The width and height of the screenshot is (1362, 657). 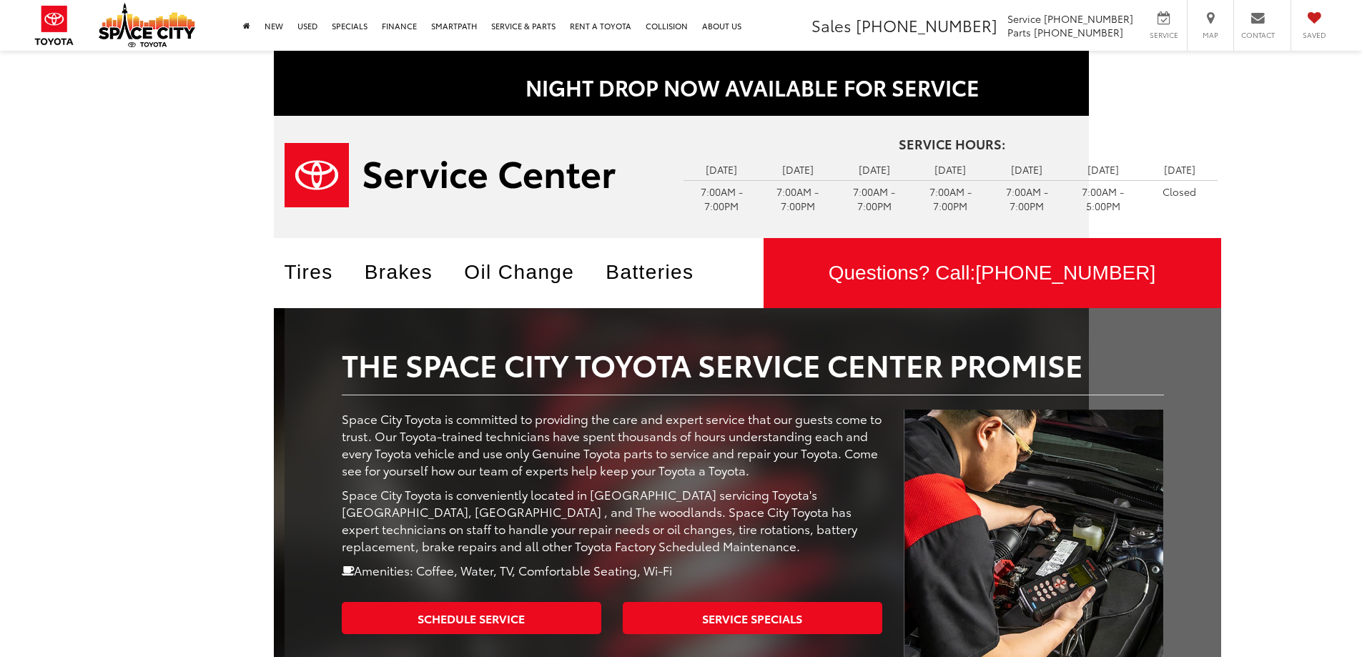 I want to click on span: Map, so click(x=1210, y=35).